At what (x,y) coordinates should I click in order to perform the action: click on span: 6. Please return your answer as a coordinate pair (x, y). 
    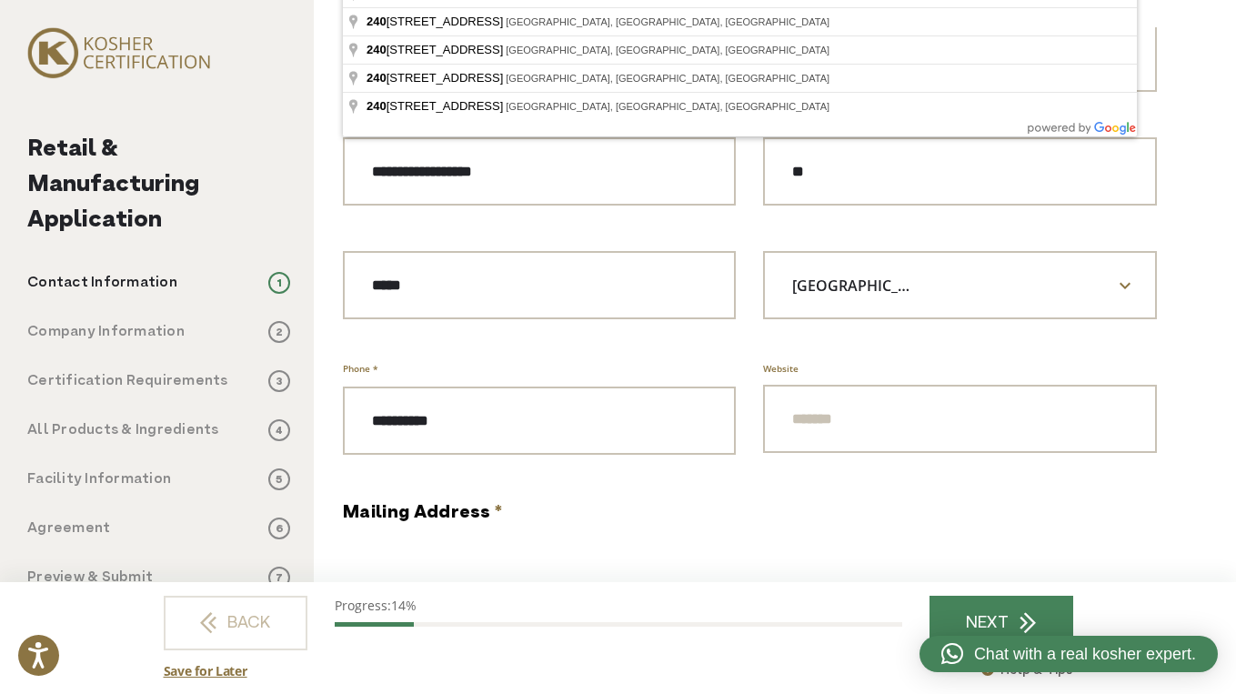
    Looking at the image, I should click on (279, 528).